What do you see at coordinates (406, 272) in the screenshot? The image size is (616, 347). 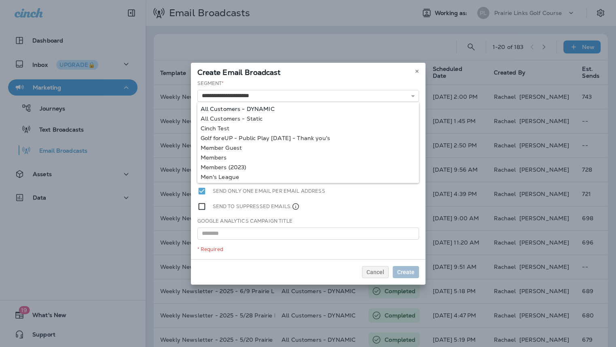 I see `span: Create` at bounding box center [406, 272].